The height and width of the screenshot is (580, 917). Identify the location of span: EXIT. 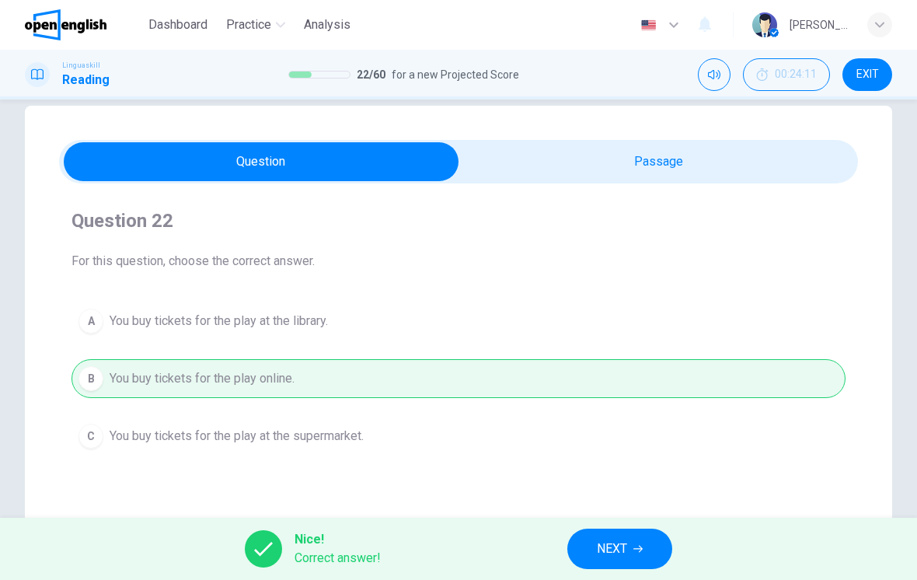
(867, 75).